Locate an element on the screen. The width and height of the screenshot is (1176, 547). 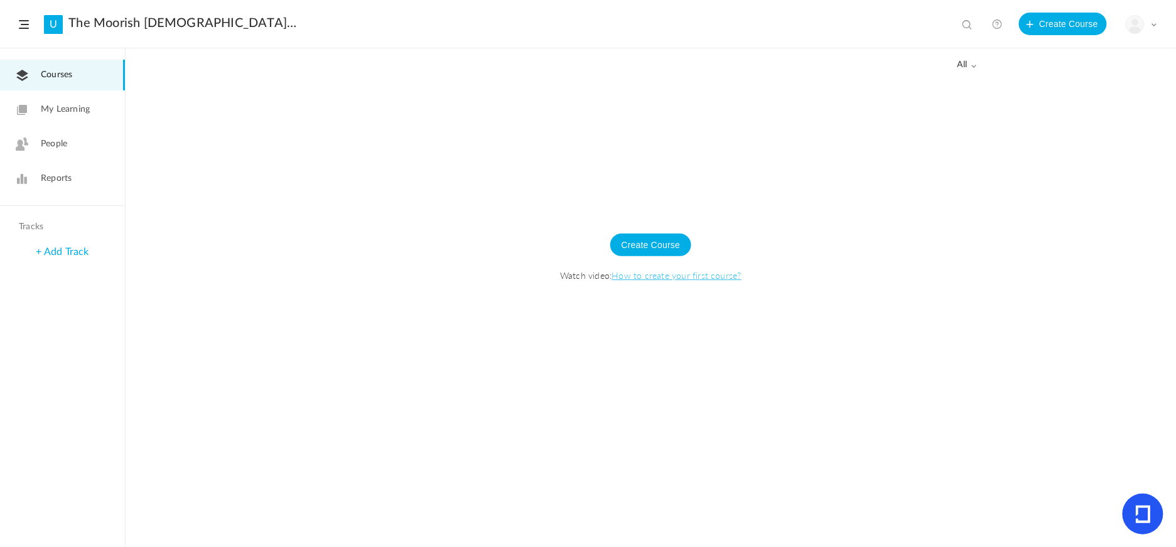
span: My Learning is located at coordinates (65, 109).